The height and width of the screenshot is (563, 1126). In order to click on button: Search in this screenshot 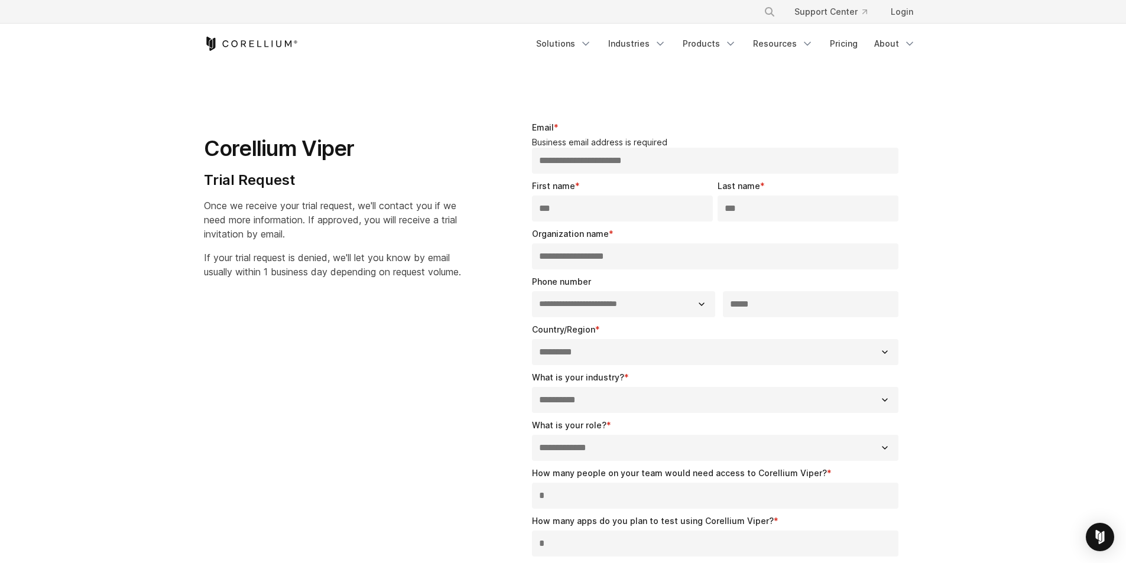, I will do `click(770, 12)`.